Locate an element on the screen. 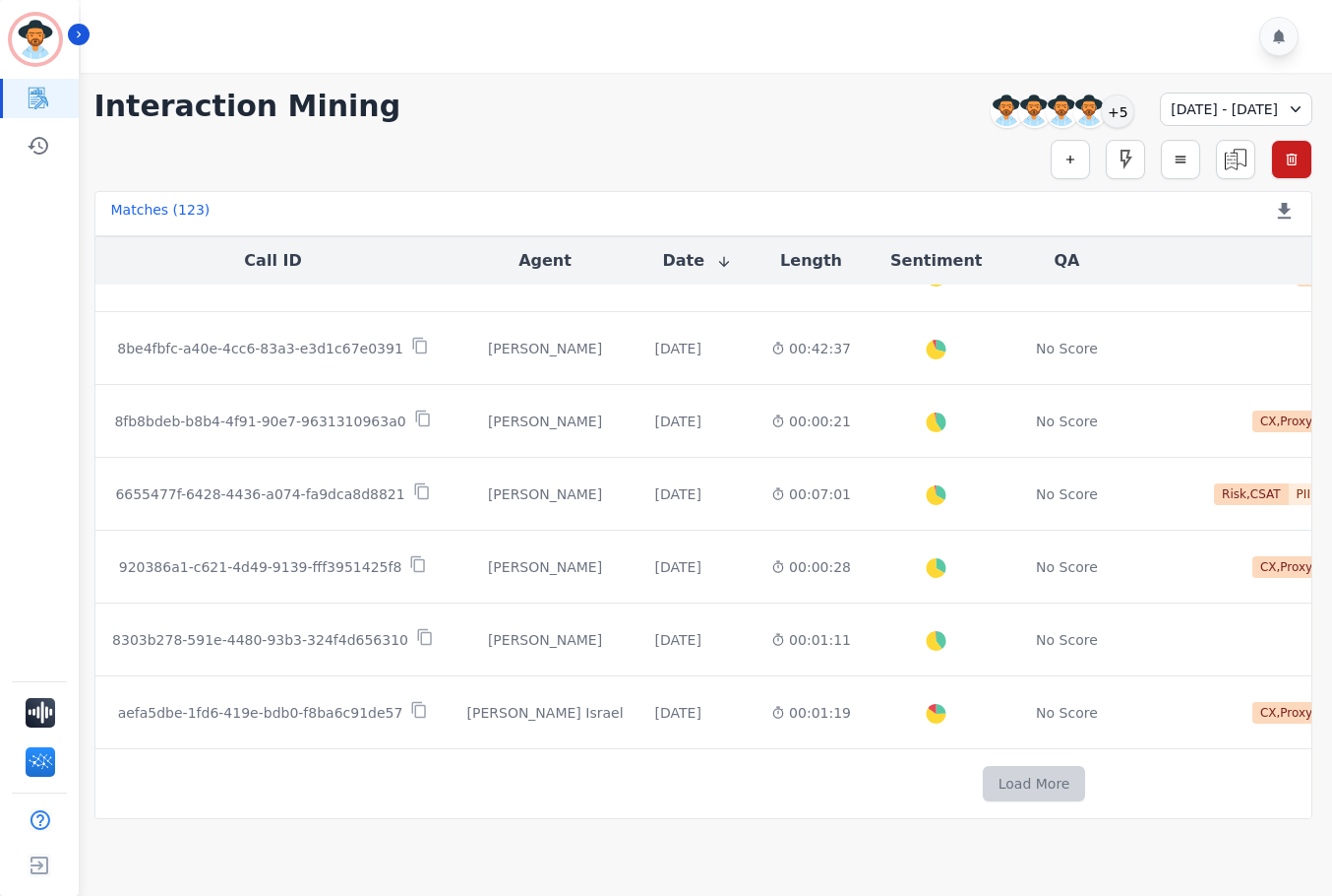 The width and height of the screenshot is (1332, 896). button: Call ID is located at coordinates (273, 261).